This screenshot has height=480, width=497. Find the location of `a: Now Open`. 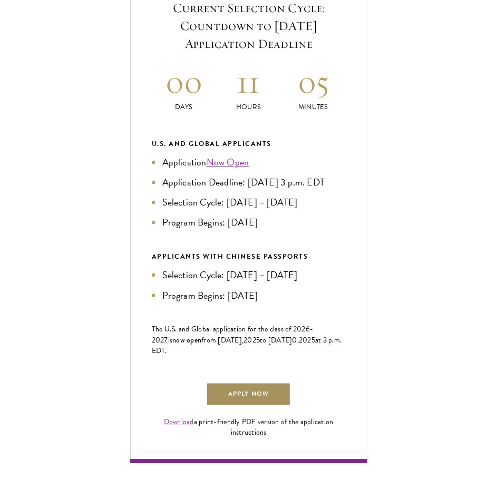

a: Now Open is located at coordinates (228, 162).